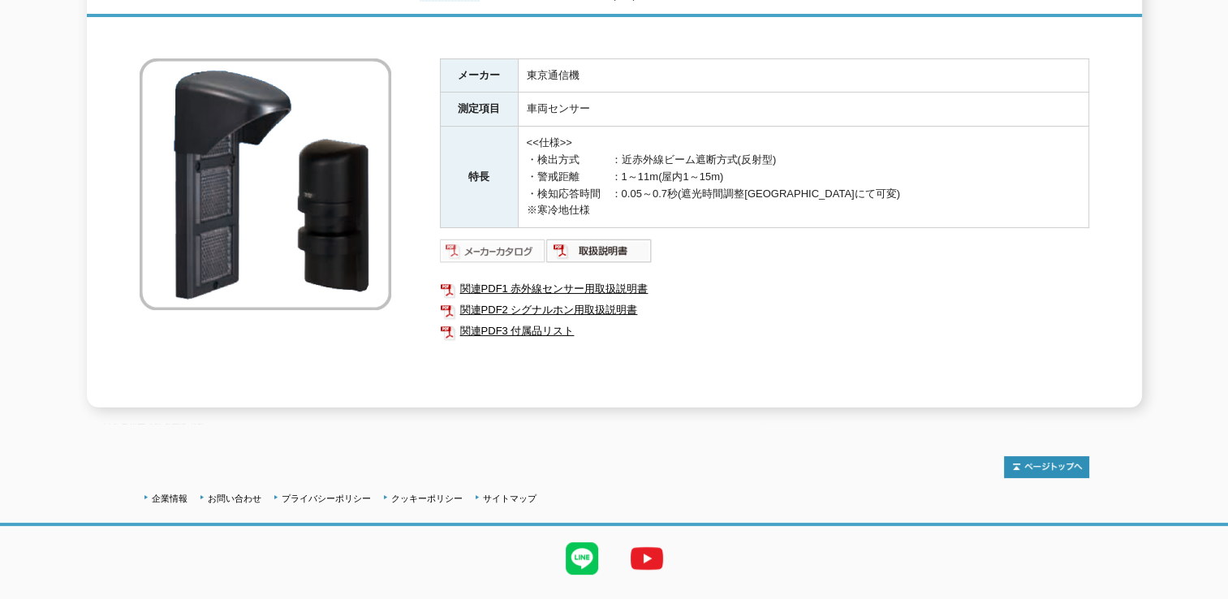  I want to click on img: トップページへ, so click(1046, 467).